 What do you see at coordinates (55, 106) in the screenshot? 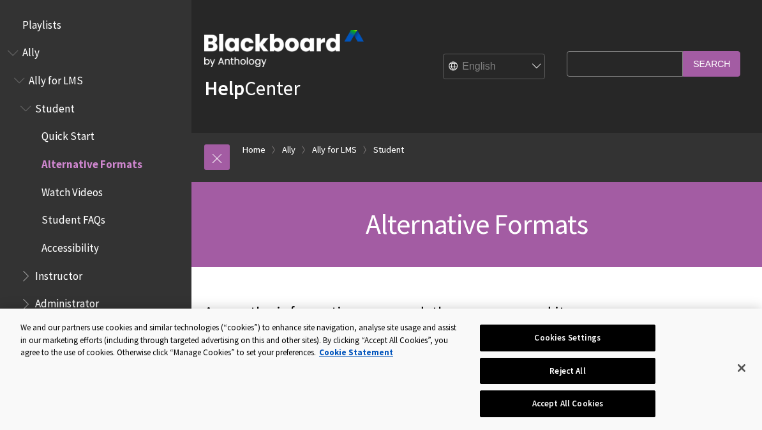
I see `span: Student` at bounding box center [55, 106].